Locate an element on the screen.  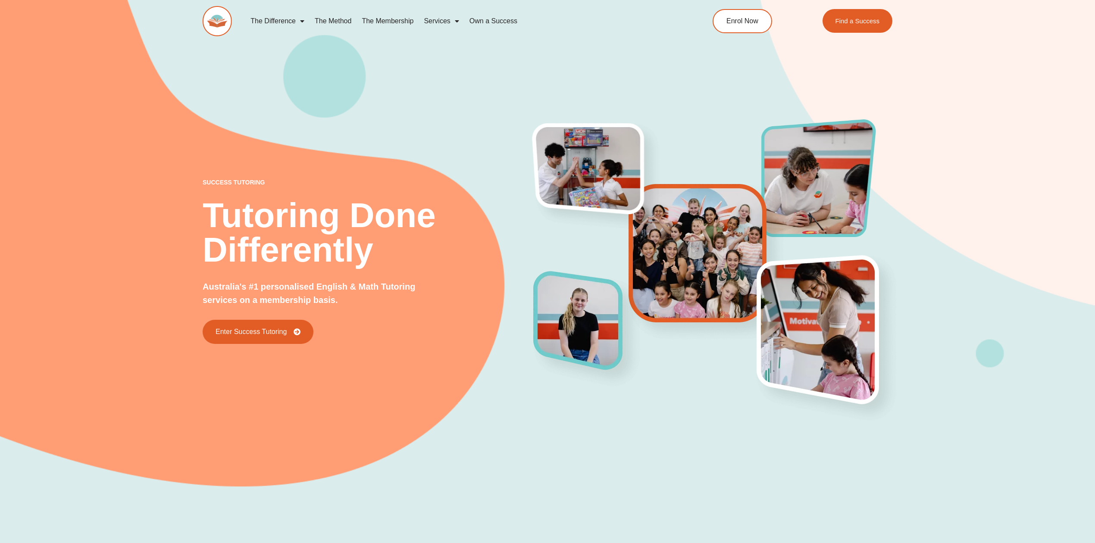
nav: Menu is located at coordinates (459, 21).